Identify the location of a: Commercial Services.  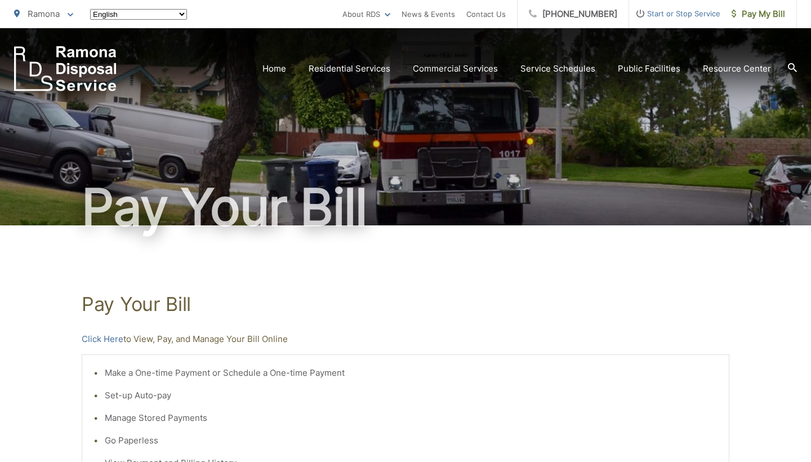
(455, 69).